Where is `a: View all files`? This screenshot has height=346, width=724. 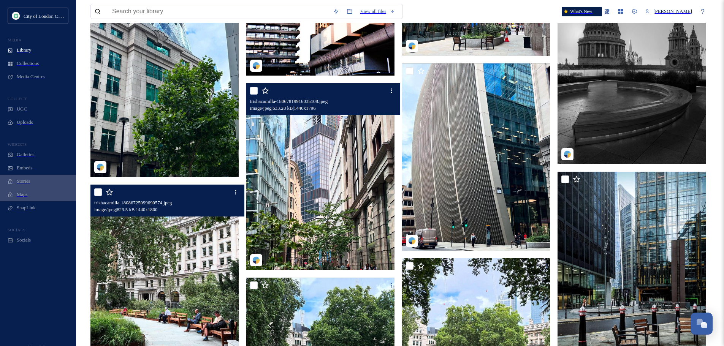
a: View all files is located at coordinates (377, 11).